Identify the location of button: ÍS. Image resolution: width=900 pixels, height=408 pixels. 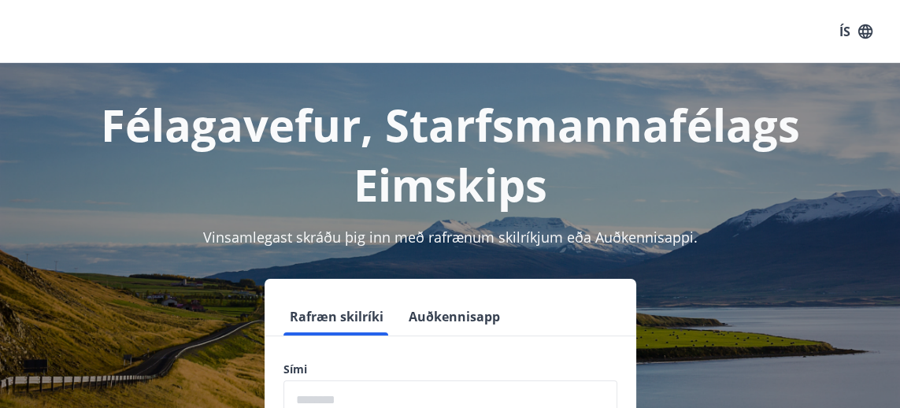
(856, 31).